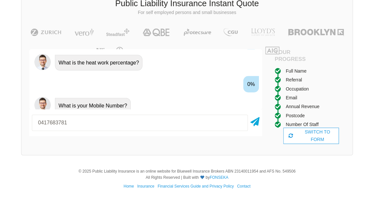 The image size is (374, 197). Describe the element at coordinates (156, 32) in the screenshot. I see `img: QBE | Public Liability Insurance` at that location.